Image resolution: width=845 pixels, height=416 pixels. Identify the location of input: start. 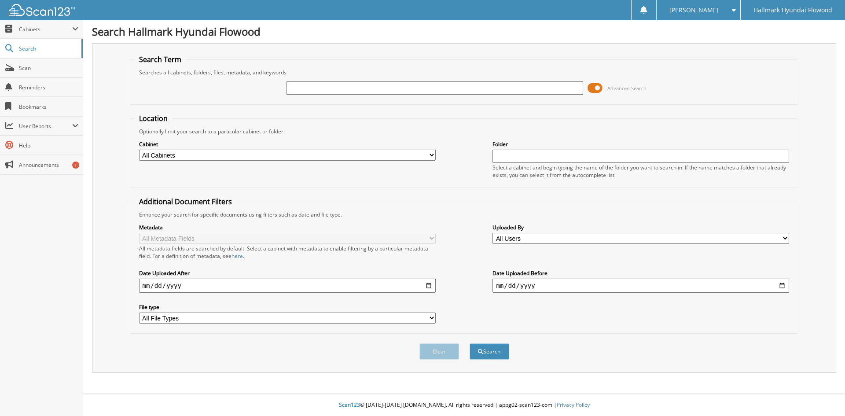
(287, 286).